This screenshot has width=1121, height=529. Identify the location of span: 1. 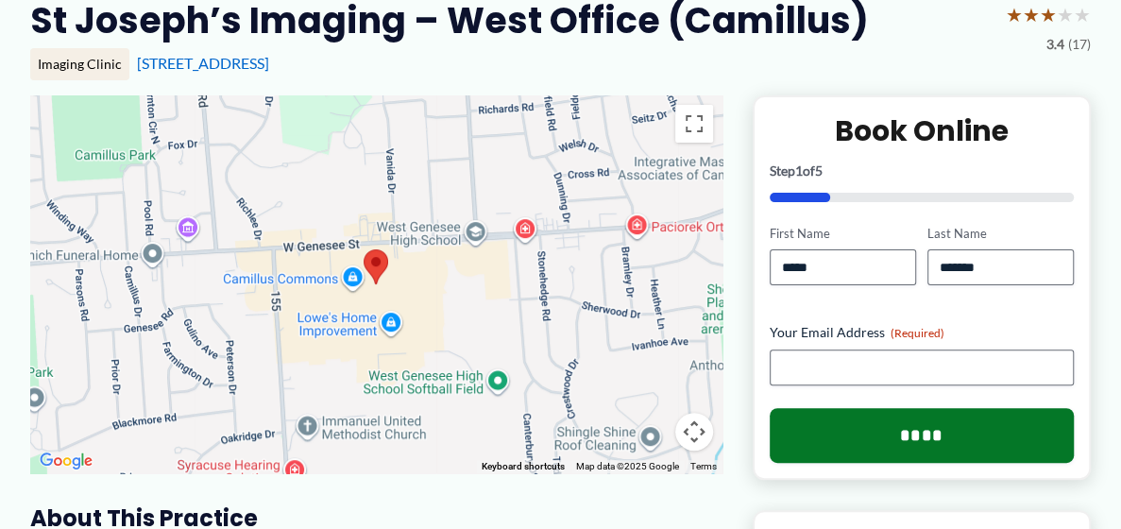
(799, 170).